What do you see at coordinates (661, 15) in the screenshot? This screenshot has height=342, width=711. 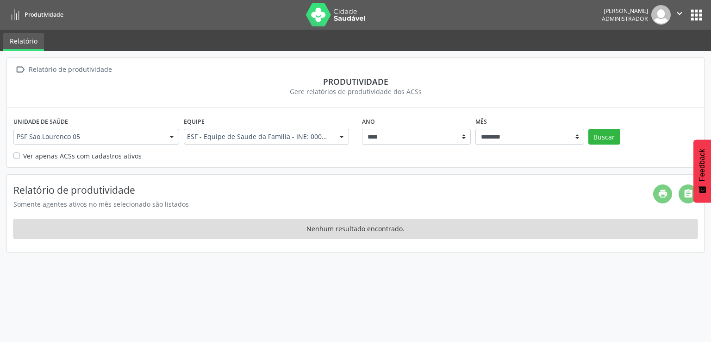 I see `img: img` at bounding box center [661, 15].